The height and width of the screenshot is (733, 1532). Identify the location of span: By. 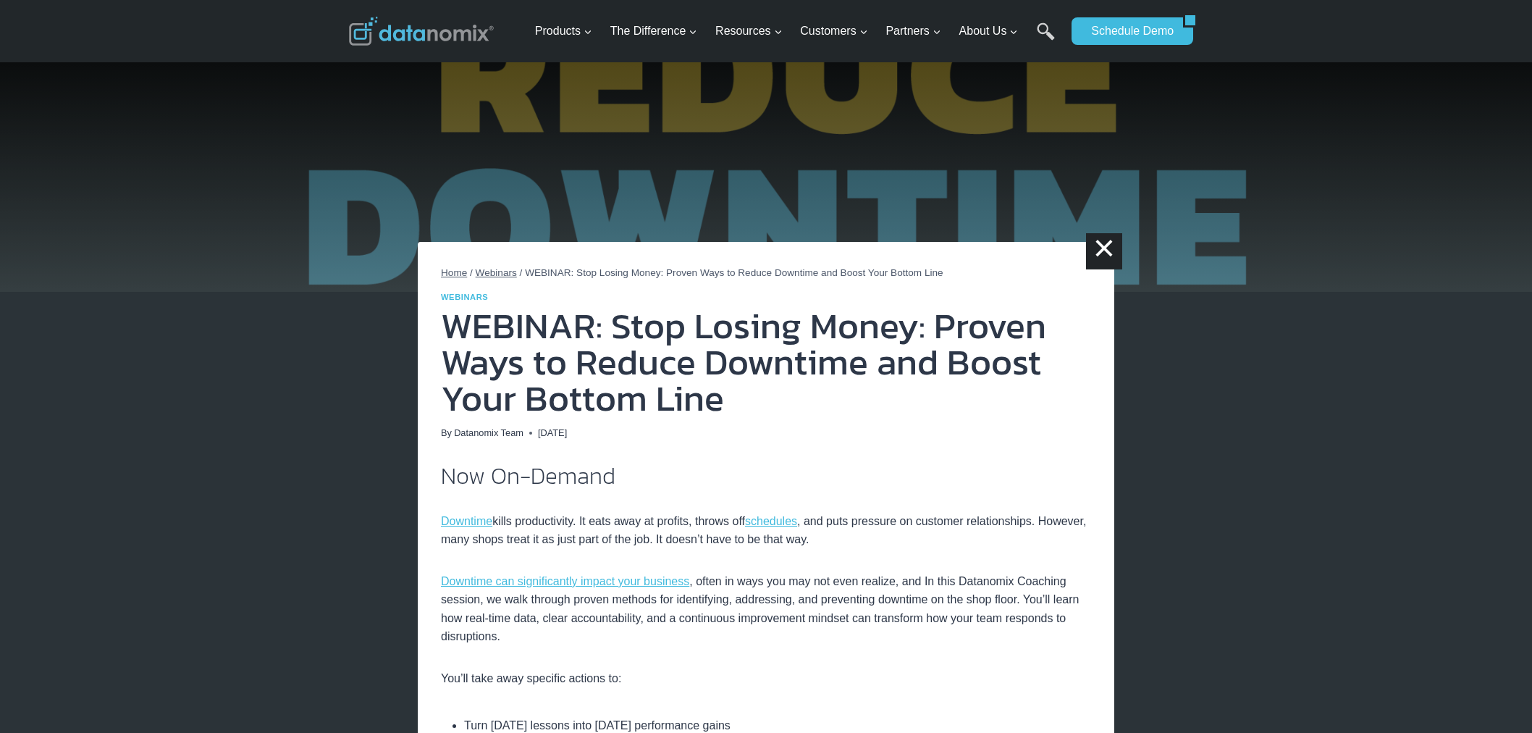
(446, 433).